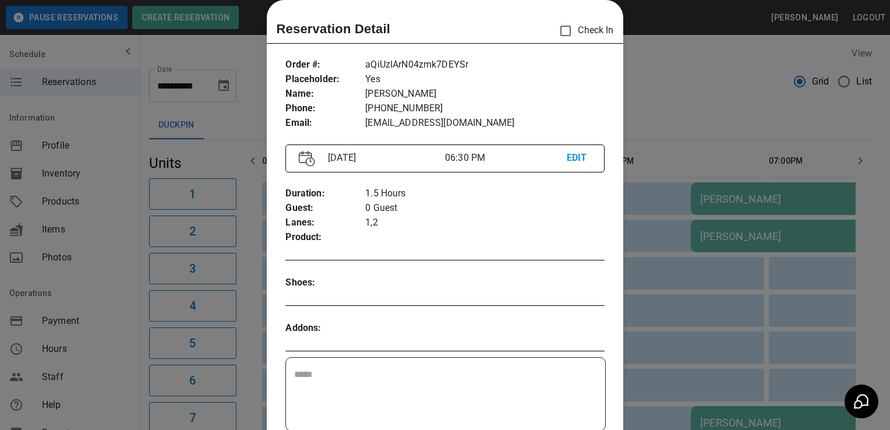  I want to click on img: Vector, so click(307, 158).